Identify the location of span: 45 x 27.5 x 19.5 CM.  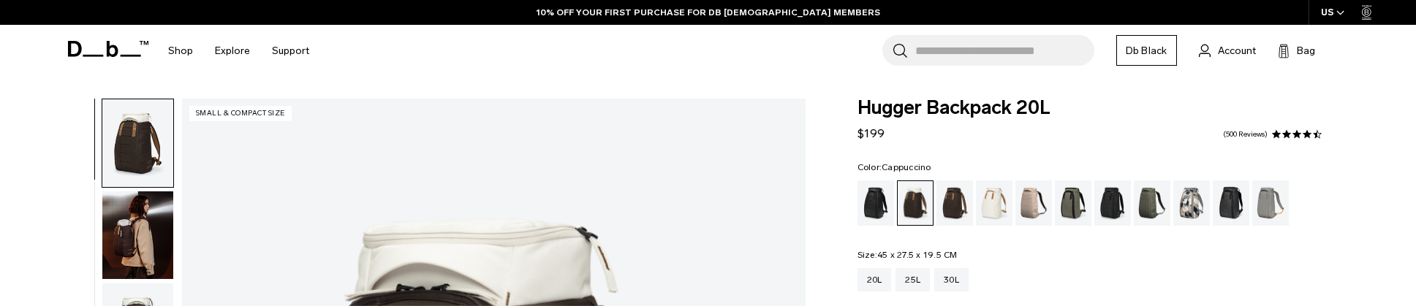
(917, 255).